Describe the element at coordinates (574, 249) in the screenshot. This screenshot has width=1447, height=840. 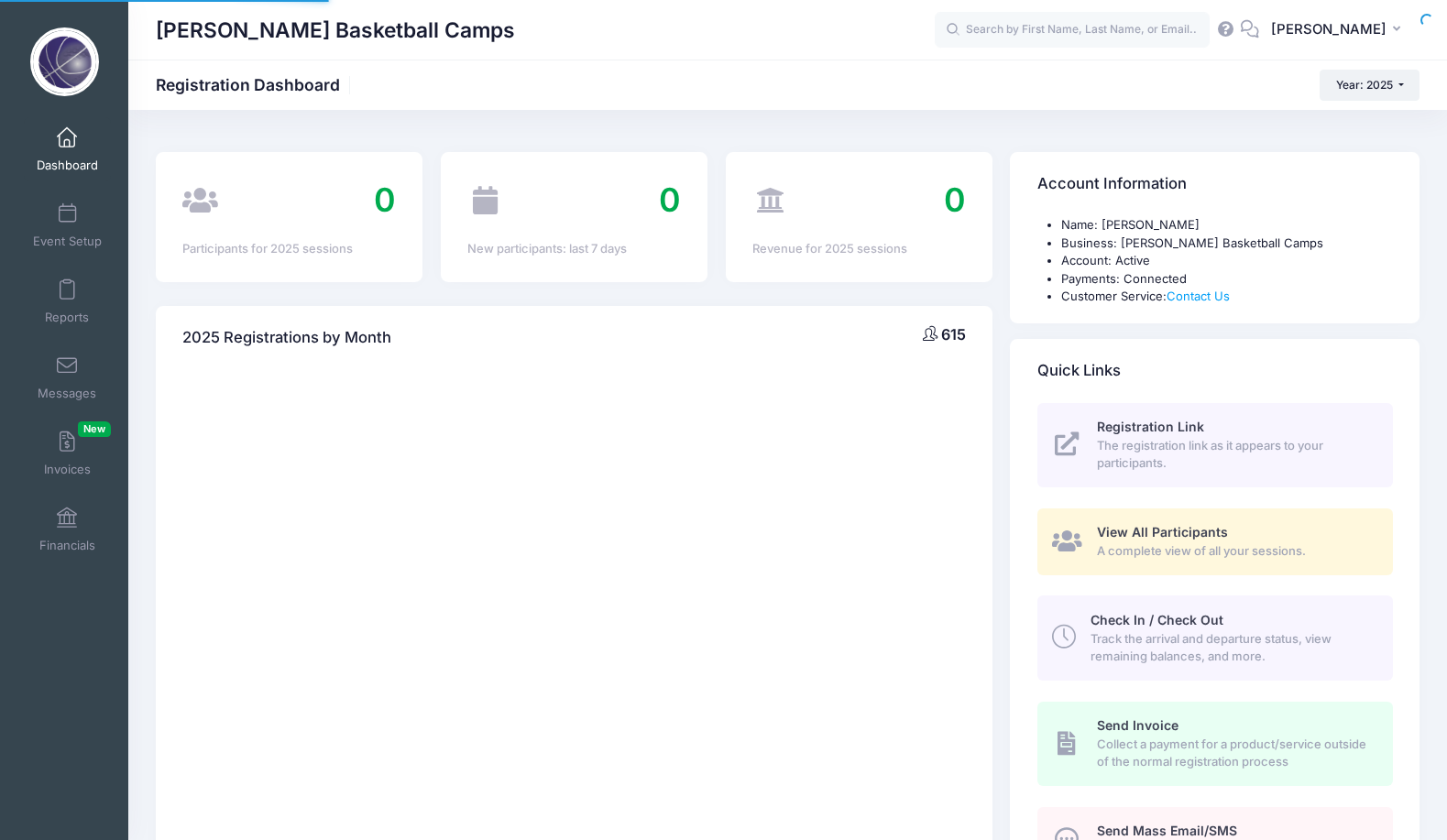
I see `div: New participants: last 7 days` at that location.